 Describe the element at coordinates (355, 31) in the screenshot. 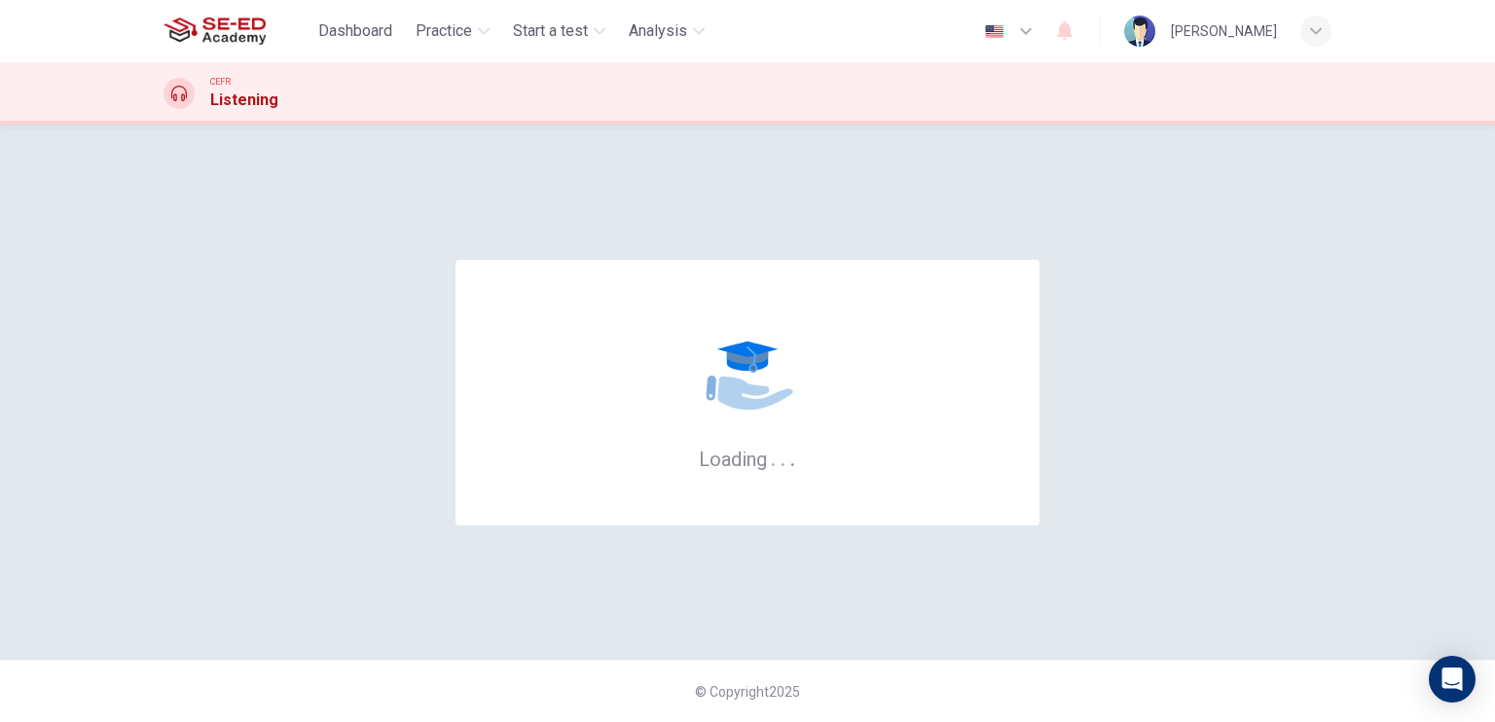

I see `span: Dashboard` at that location.